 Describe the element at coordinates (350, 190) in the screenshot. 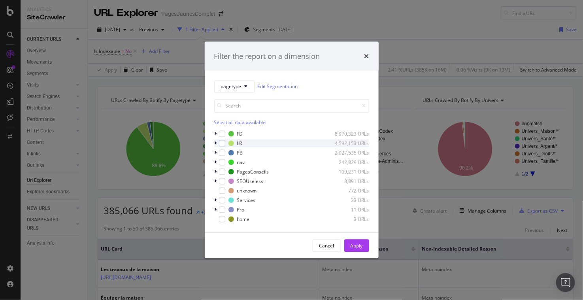

I see `div: 772 URLs` at that location.